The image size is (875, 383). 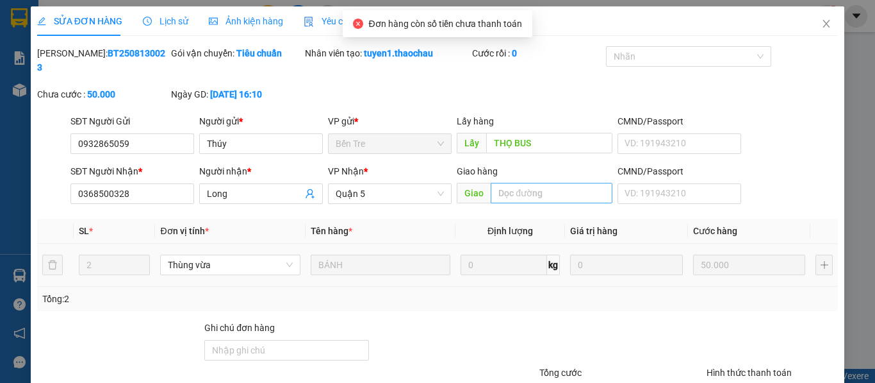 I want to click on span: Định lượng, so click(x=510, y=231).